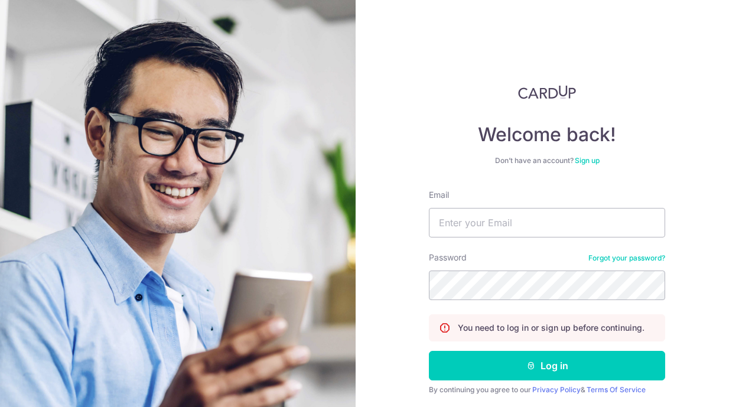  Describe the element at coordinates (627, 258) in the screenshot. I see `a: Forgot your password?` at that location.